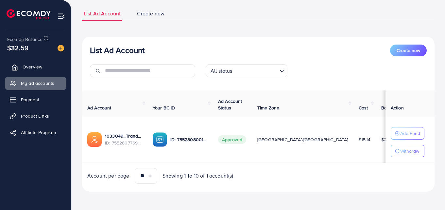  Describe the element at coordinates (164, 108) in the screenshot. I see `span: Your BC ID` at that location.